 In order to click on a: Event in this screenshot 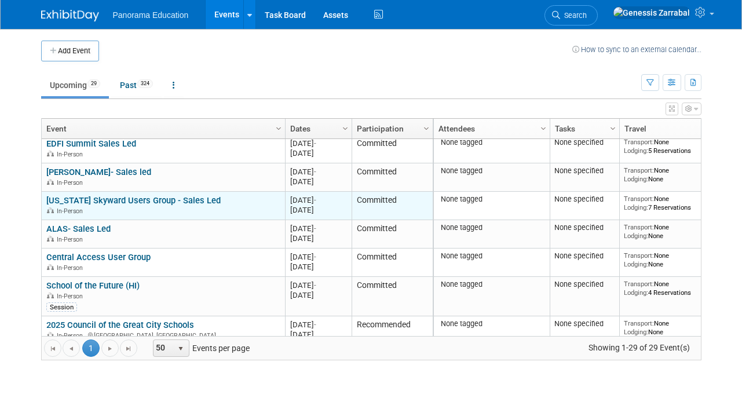, I will do `click(162, 129)`.